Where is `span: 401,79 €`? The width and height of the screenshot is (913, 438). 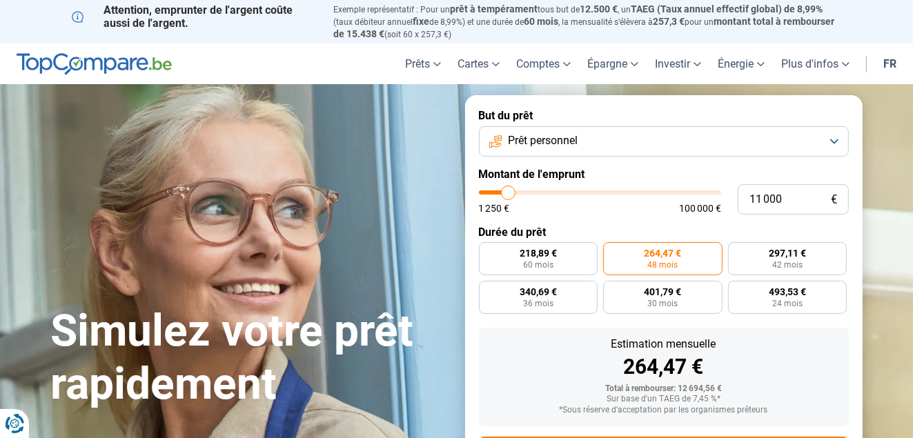
span: 401,79 € is located at coordinates (662, 292).